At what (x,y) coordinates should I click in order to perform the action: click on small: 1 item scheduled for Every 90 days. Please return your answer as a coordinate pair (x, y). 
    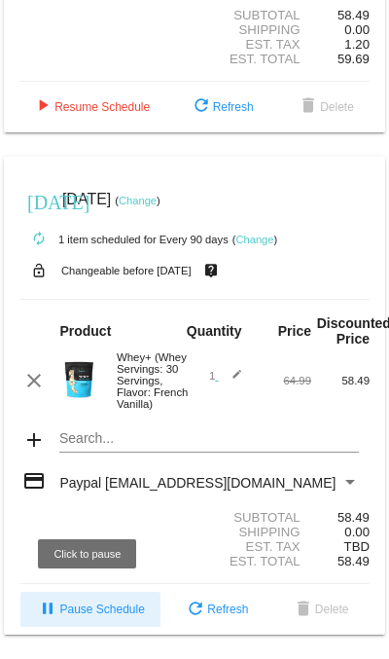
    Looking at the image, I should click on (124, 239).